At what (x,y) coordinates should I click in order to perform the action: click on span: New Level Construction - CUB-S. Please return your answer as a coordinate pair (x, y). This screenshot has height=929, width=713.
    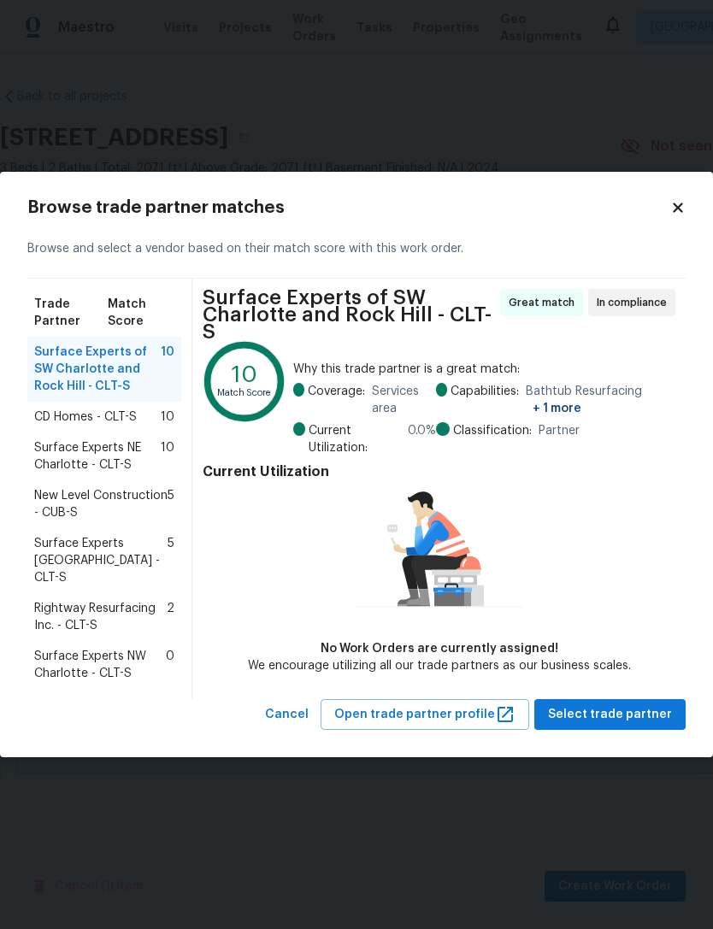
    Looking at the image, I should click on (101, 504).